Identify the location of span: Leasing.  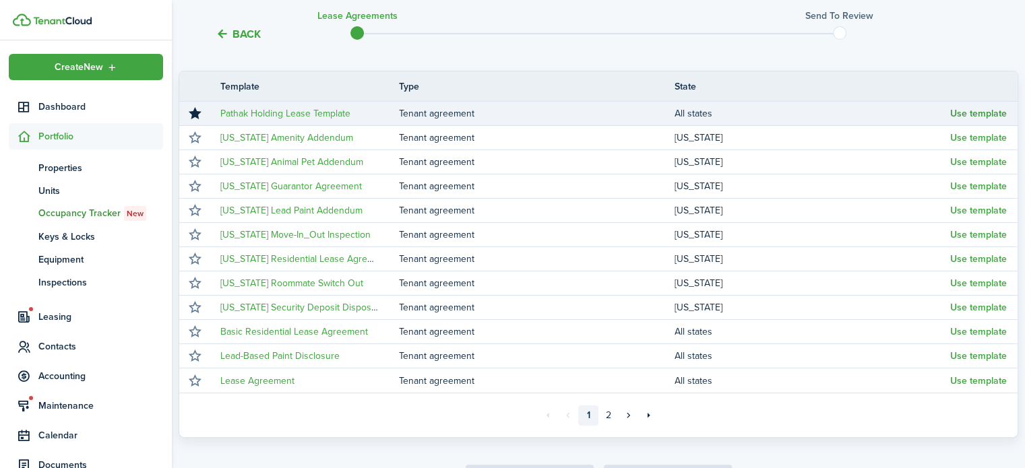
(100, 317).